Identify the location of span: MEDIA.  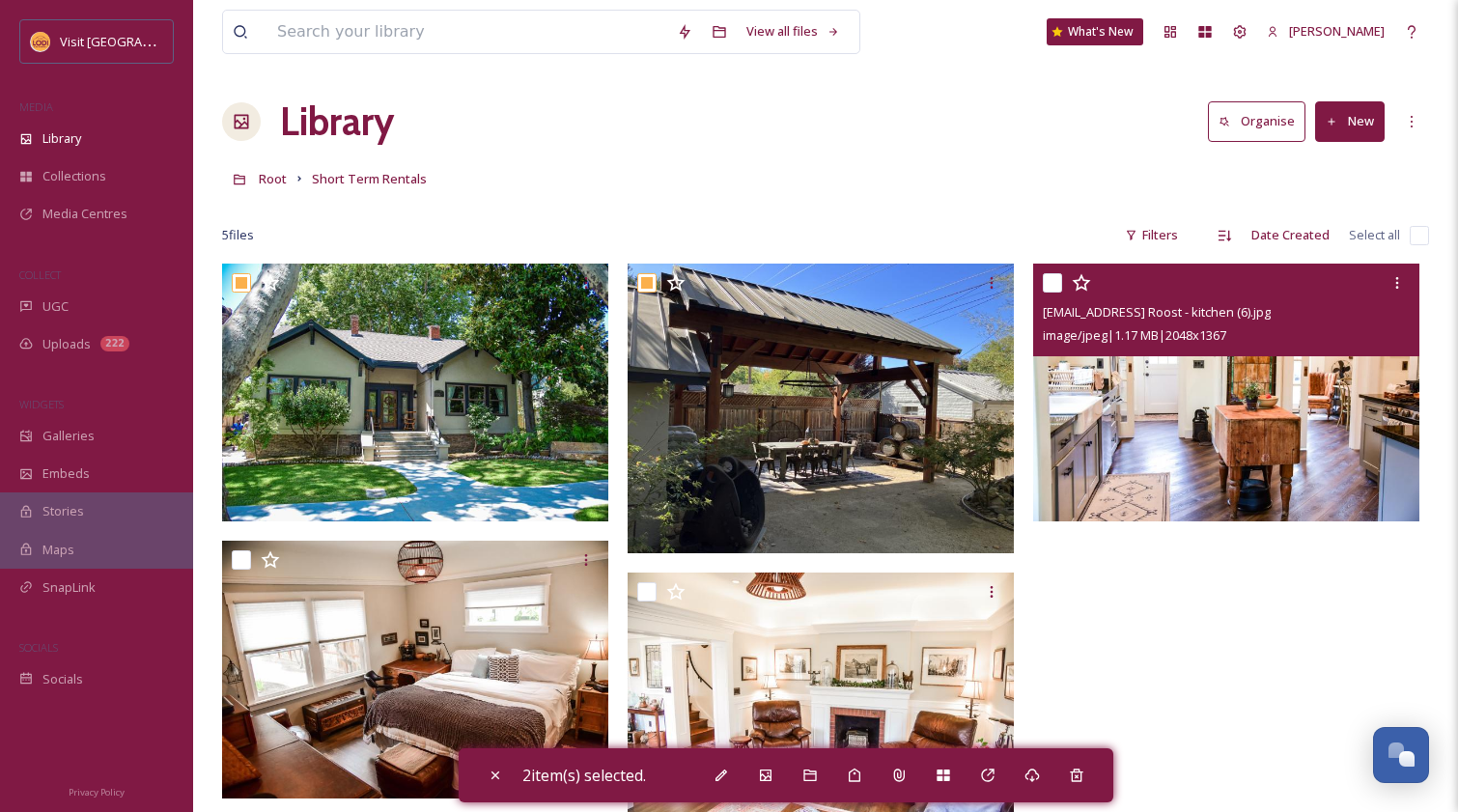
(36, 106).